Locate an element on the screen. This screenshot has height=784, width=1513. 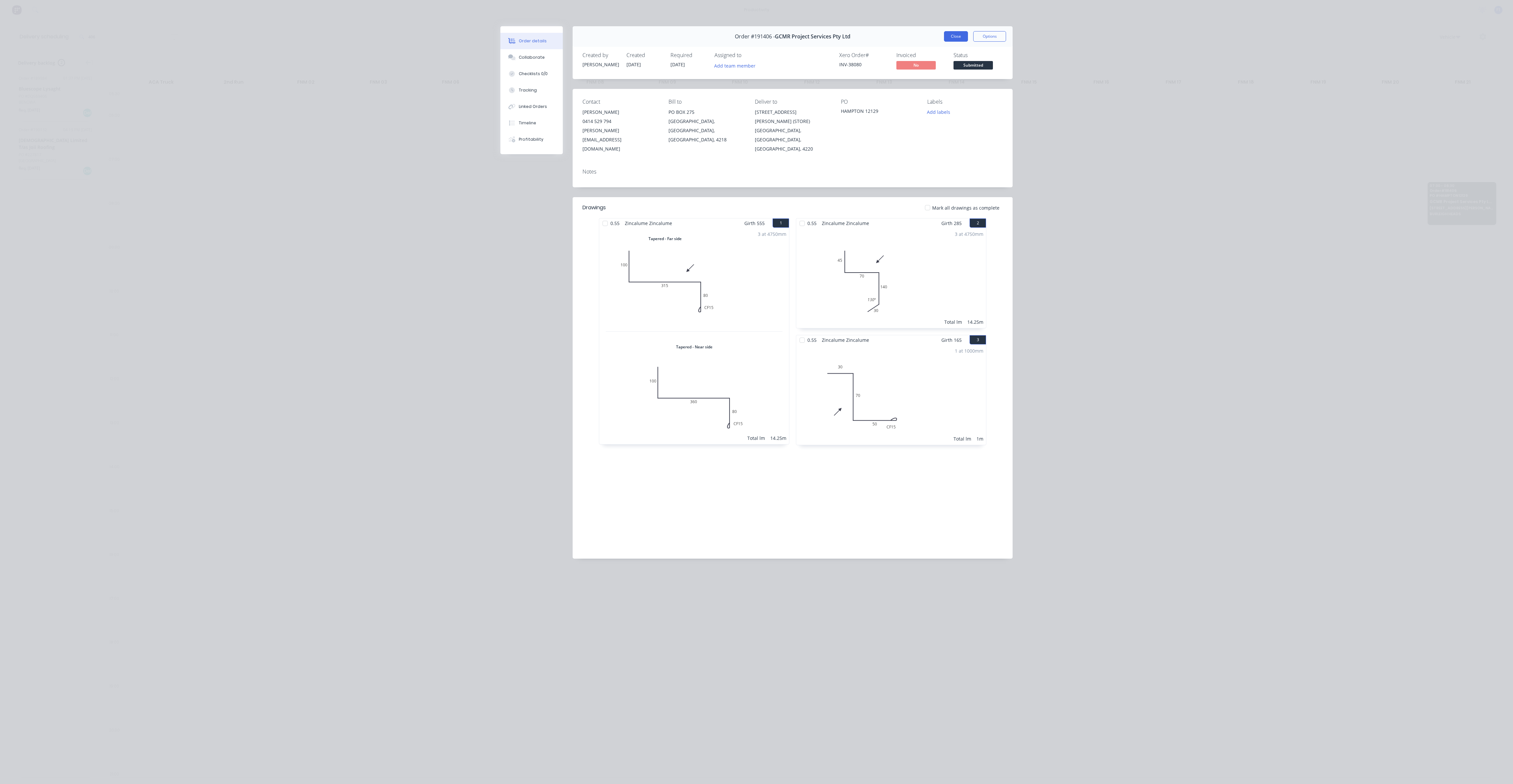
div: Bill to is located at coordinates (706, 102).